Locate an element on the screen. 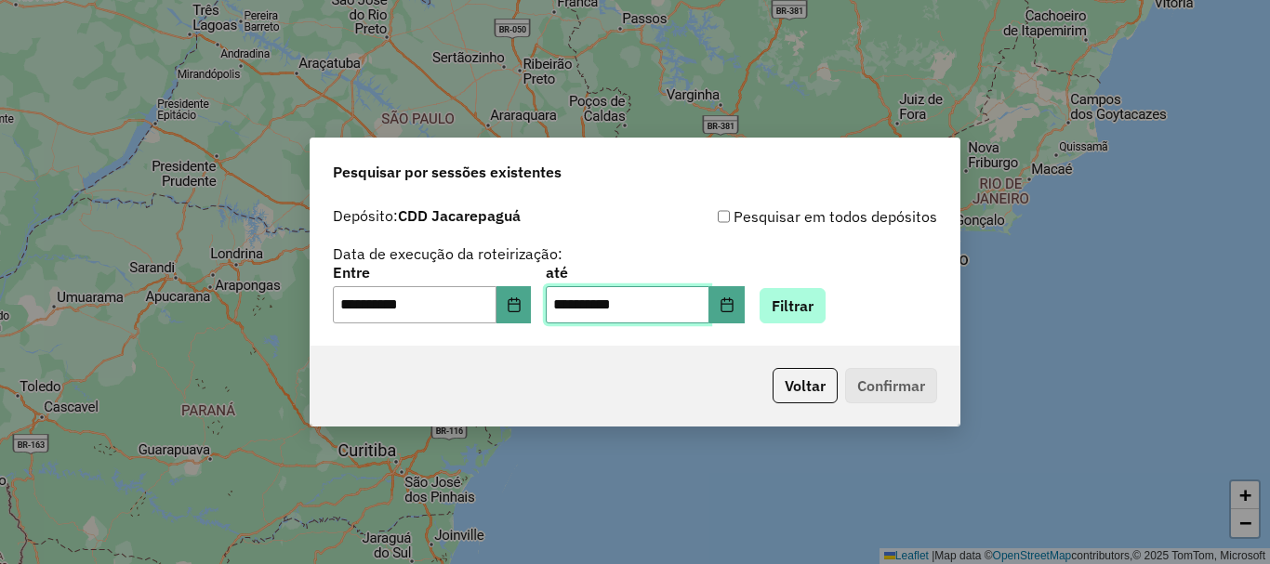 The width and height of the screenshot is (1270, 564). button: Filtrar is located at coordinates (792, 306).